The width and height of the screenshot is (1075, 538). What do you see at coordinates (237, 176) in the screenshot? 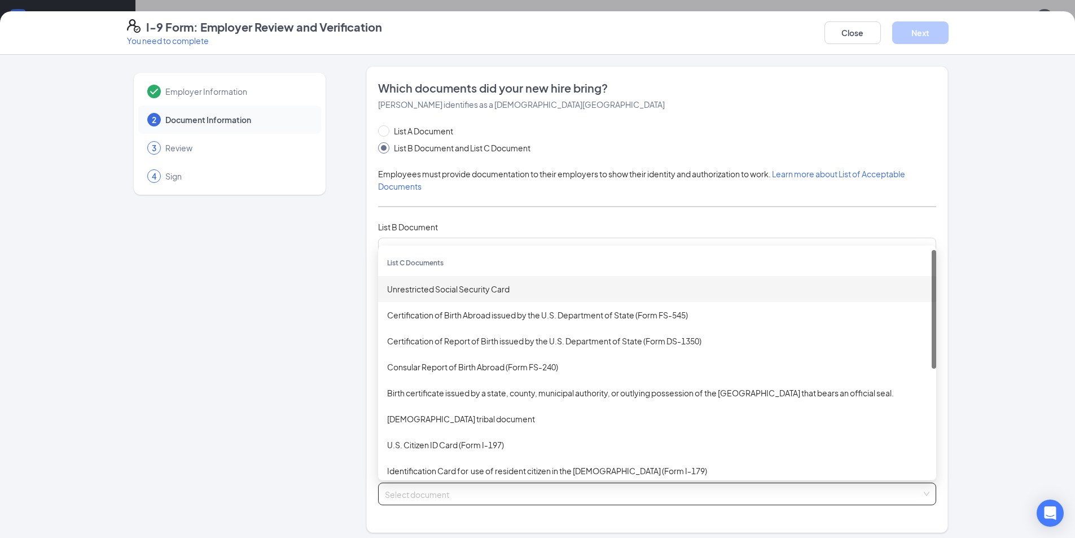
I see `span: Sign` at bounding box center [237, 176].